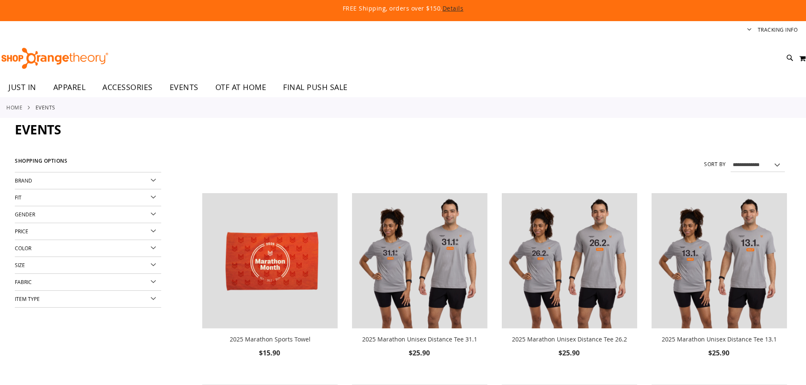 This screenshot has width=806, height=385. What do you see at coordinates (69, 87) in the screenshot?
I see `span: APPAREL` at bounding box center [69, 87].